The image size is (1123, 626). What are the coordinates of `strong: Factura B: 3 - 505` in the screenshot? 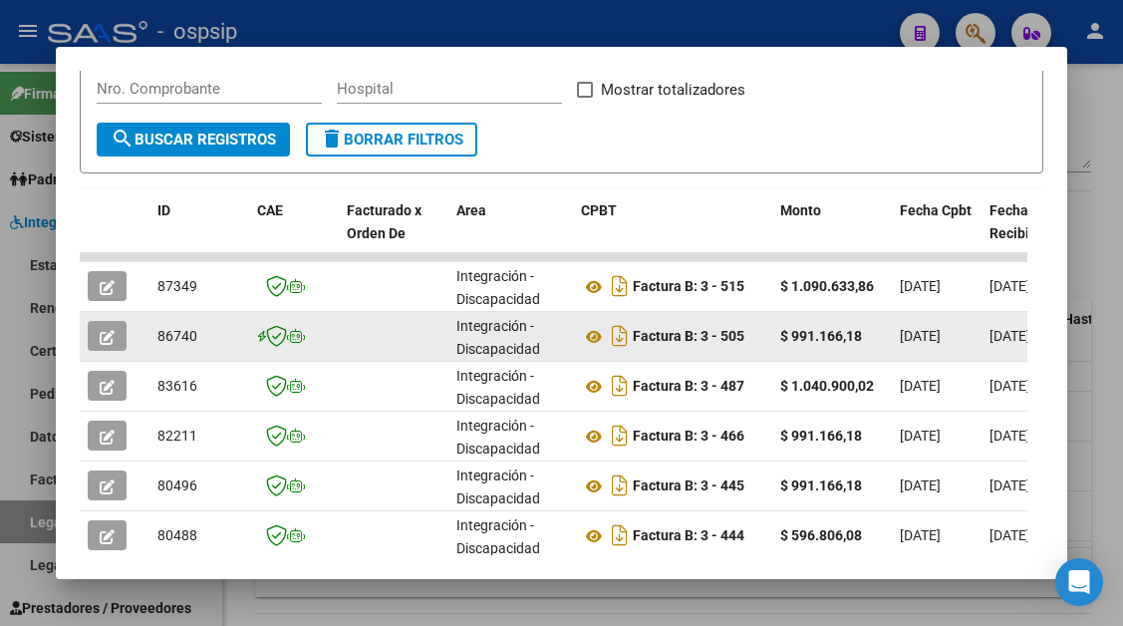 It's located at (688, 337).